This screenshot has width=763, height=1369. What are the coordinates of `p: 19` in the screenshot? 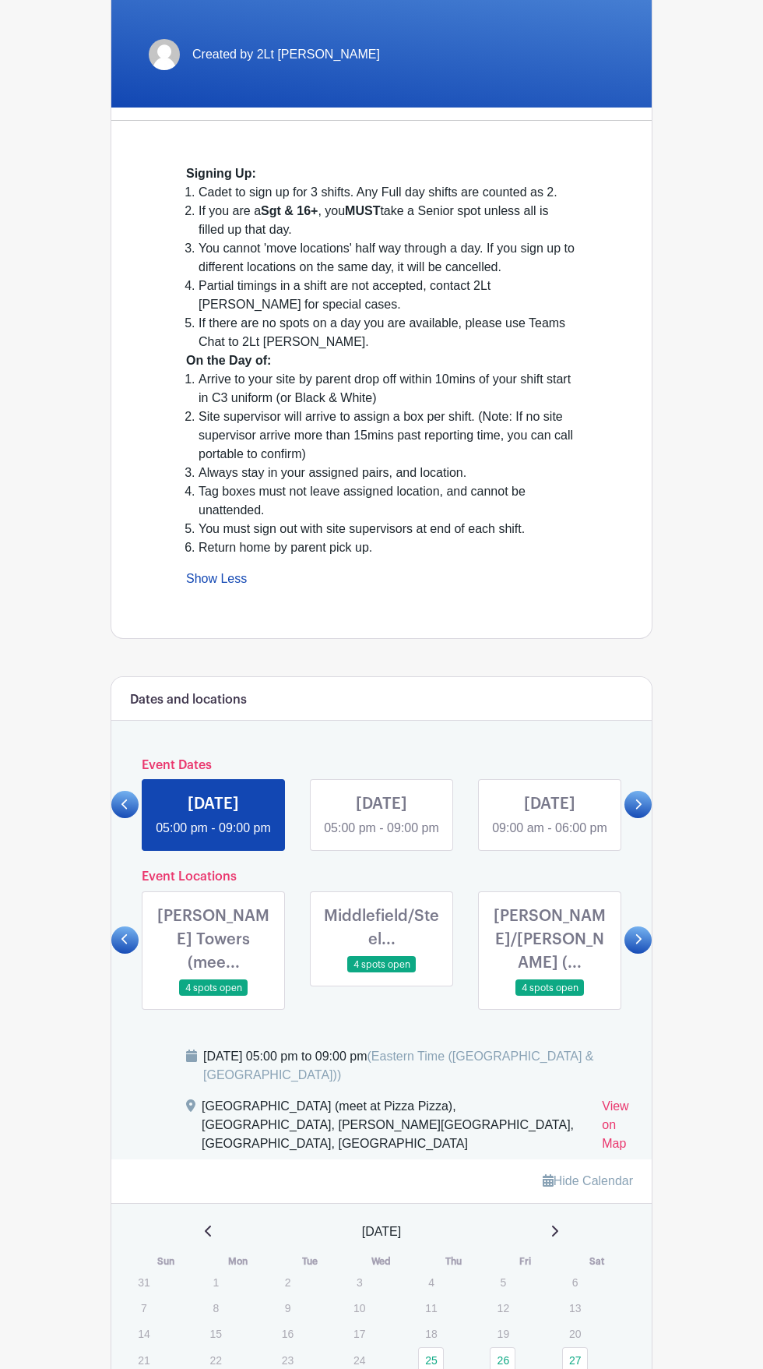 It's located at (502, 1333).